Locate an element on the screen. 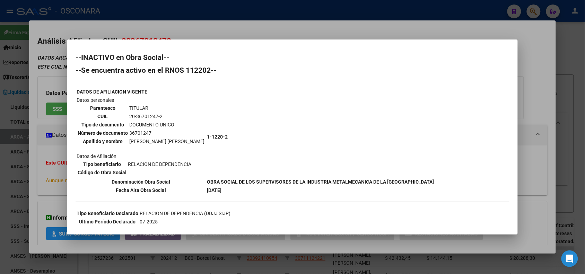 The width and height of the screenshot is (585, 274). td: RELACION DE DEPENDENCIA is located at coordinates (159, 164).